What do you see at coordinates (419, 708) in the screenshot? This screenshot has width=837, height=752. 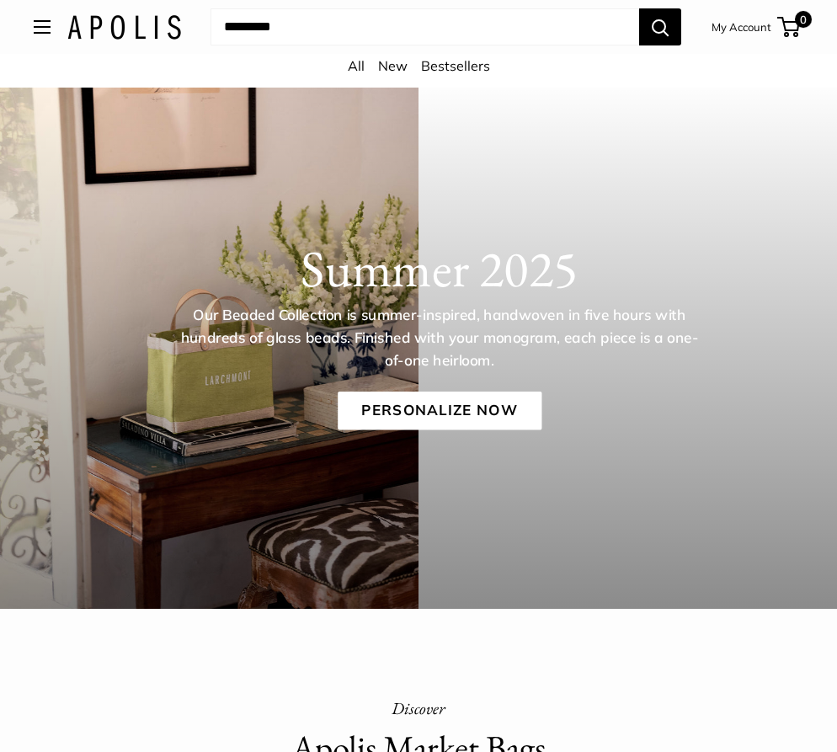 I see `p: Discover` at bounding box center [419, 708].